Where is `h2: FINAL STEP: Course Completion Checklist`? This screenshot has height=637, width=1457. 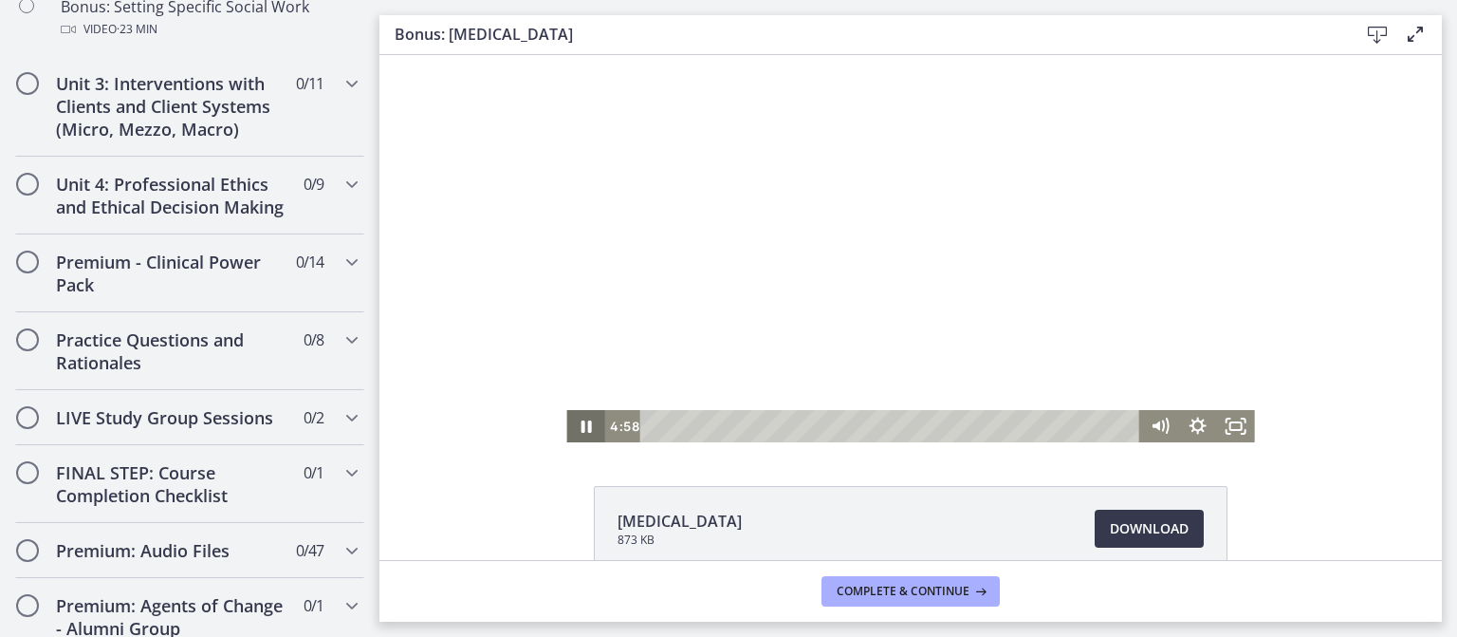 h2: FINAL STEP: Course Completion Checklist is located at coordinates (172, 484).